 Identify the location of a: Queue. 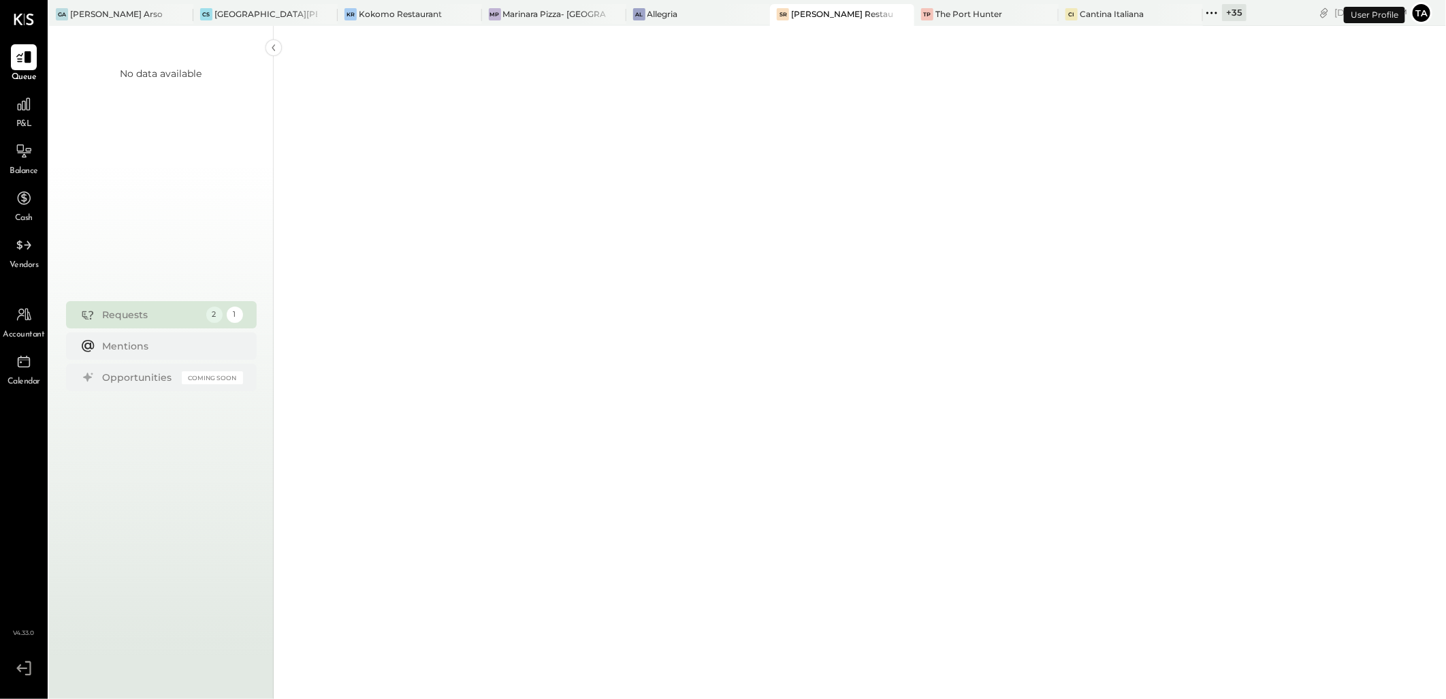
(24, 64).